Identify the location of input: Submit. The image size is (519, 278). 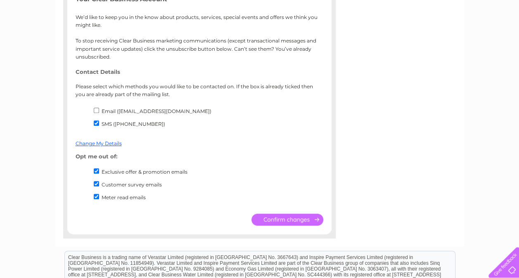
(287, 220).